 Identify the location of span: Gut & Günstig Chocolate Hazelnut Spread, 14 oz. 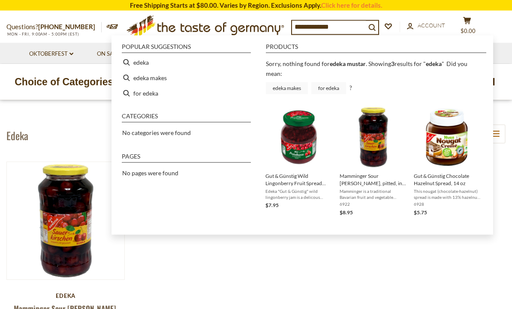
(447, 180).